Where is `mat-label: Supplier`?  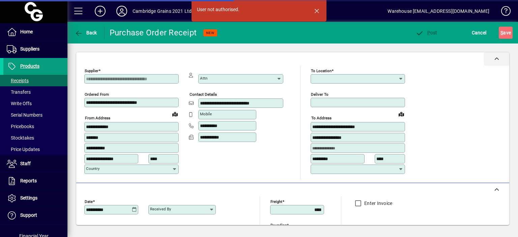
mat-label: Supplier is located at coordinates (91, 71).